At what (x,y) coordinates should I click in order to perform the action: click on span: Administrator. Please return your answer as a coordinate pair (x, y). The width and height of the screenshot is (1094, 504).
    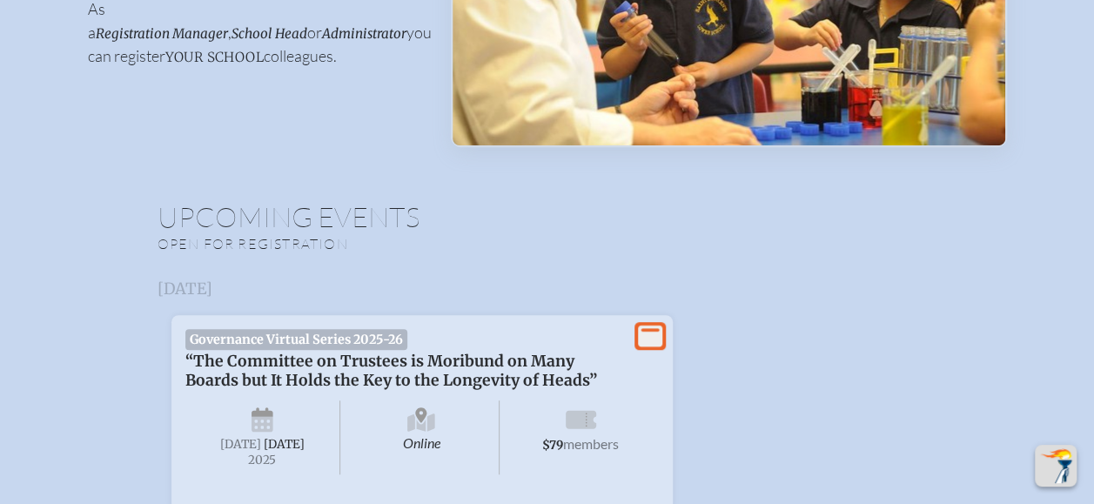
    Looking at the image, I should click on (364, 33).